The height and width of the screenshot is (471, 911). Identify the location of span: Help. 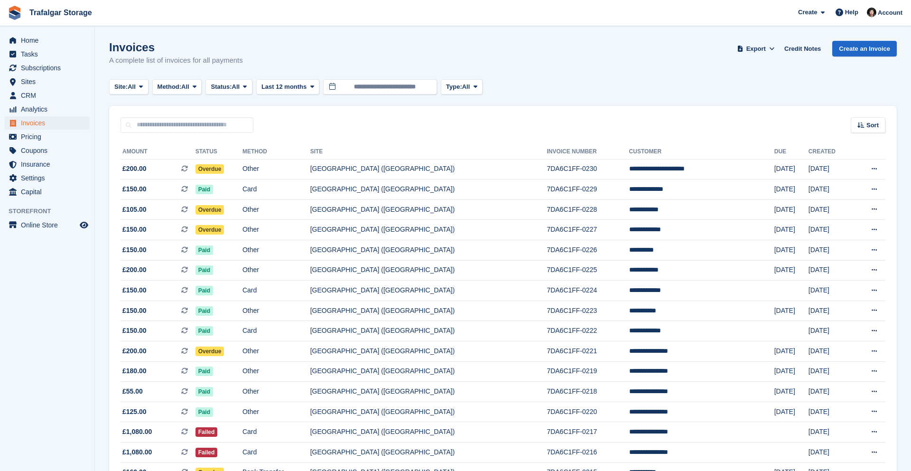
(852, 12).